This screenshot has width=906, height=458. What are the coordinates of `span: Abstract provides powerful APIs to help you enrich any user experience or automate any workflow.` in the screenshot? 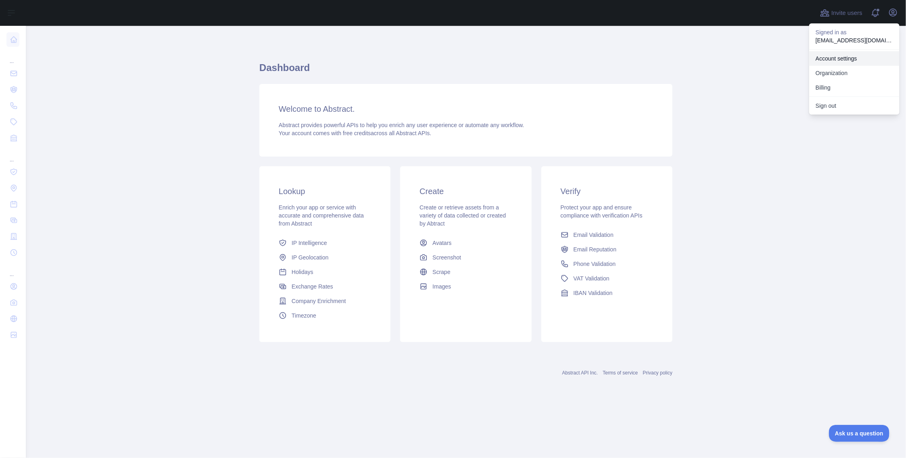 It's located at (401, 125).